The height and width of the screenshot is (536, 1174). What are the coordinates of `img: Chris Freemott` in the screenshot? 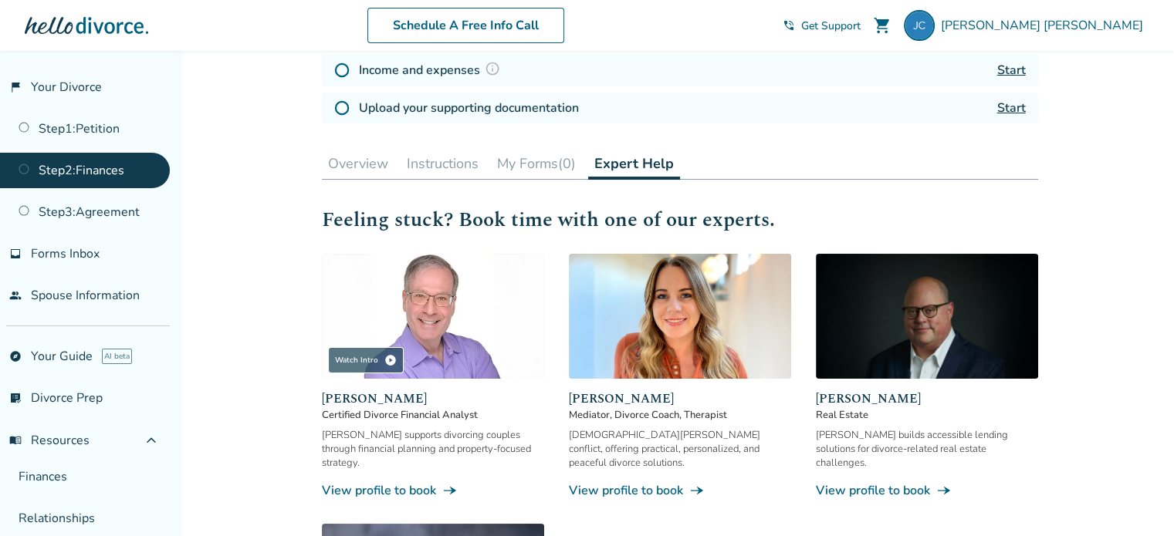 It's located at (927, 316).